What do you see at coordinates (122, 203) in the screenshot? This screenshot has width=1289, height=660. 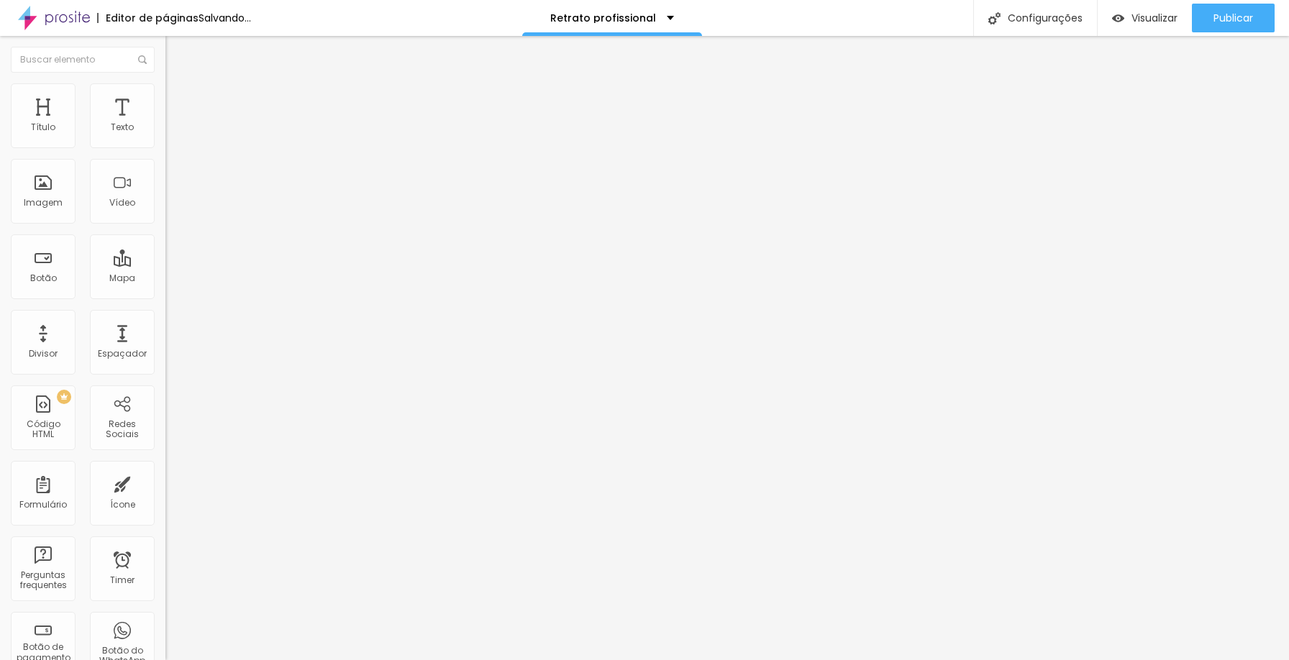 I see `div: Vídeo` at bounding box center [122, 203].